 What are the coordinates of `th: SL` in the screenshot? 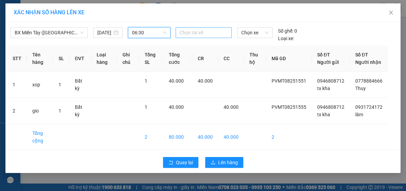 It's located at (61, 59).